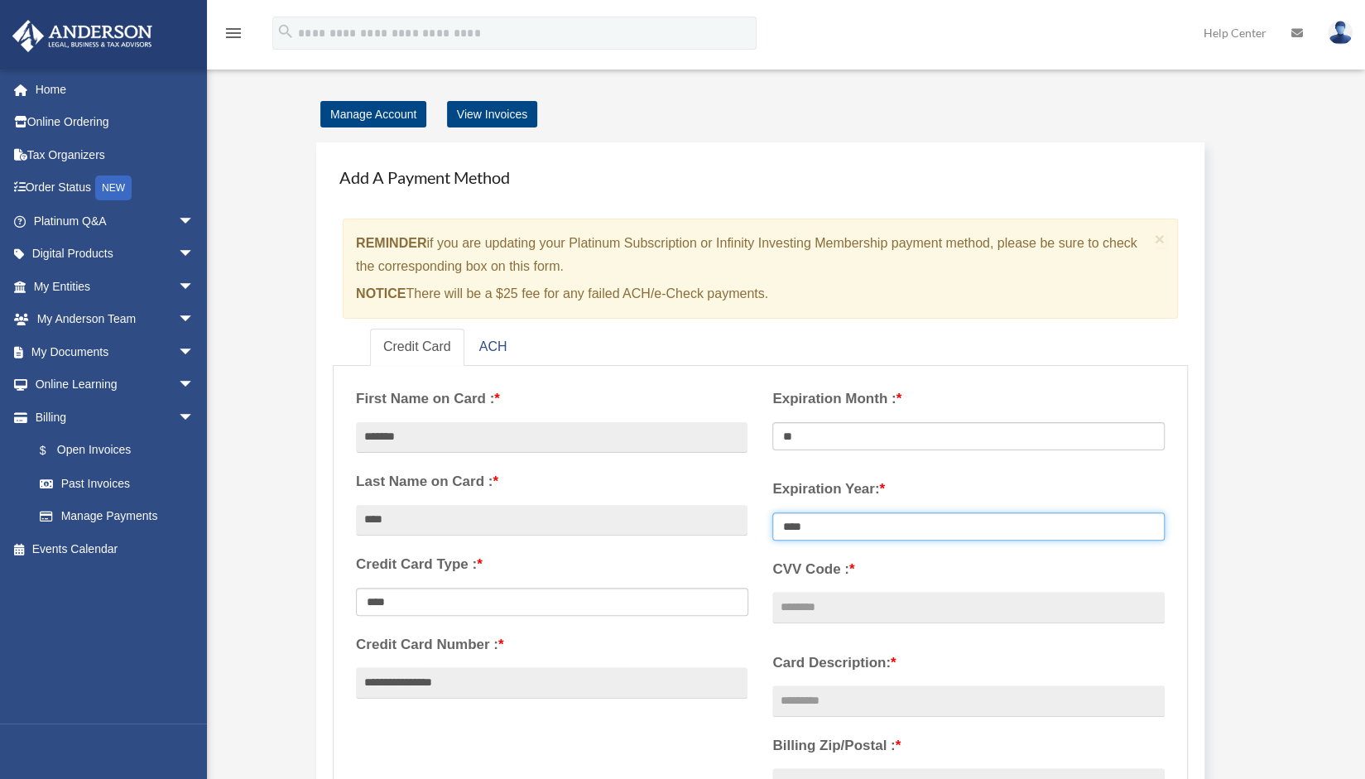 This screenshot has width=1365, height=779. Describe the element at coordinates (115, 320) in the screenshot. I see `a: My Anderson Teamarrow_drop_down` at that location.